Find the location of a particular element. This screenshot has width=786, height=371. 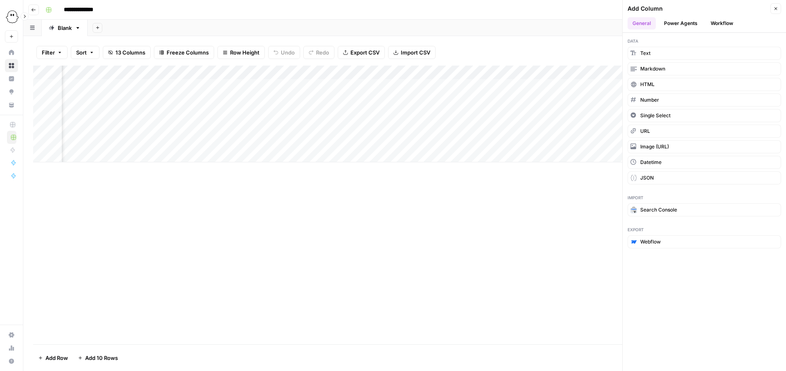

span: Data is located at coordinates (704, 41).